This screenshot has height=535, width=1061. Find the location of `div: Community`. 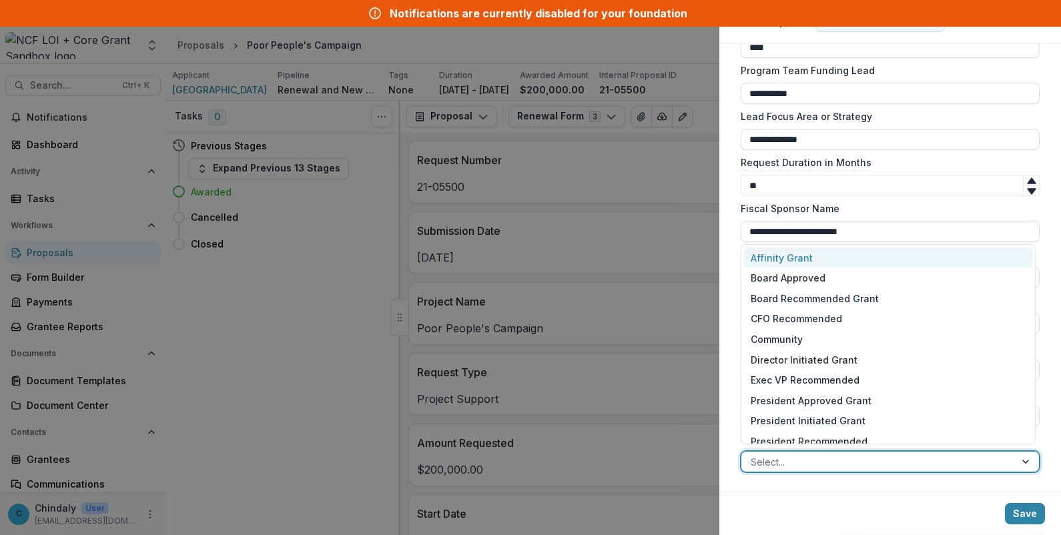

div: Community is located at coordinates (888, 339).